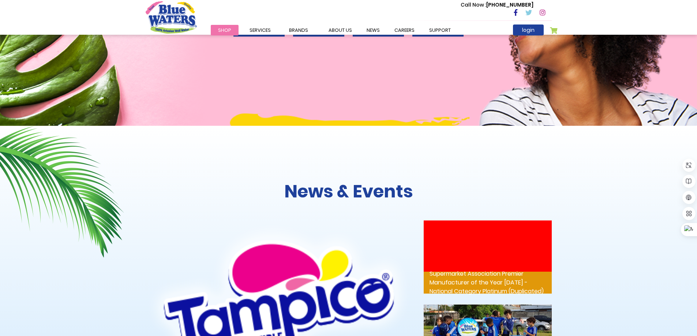 This screenshot has height=336, width=697. Describe the element at coordinates (440, 30) in the screenshot. I see `a: support` at that location.